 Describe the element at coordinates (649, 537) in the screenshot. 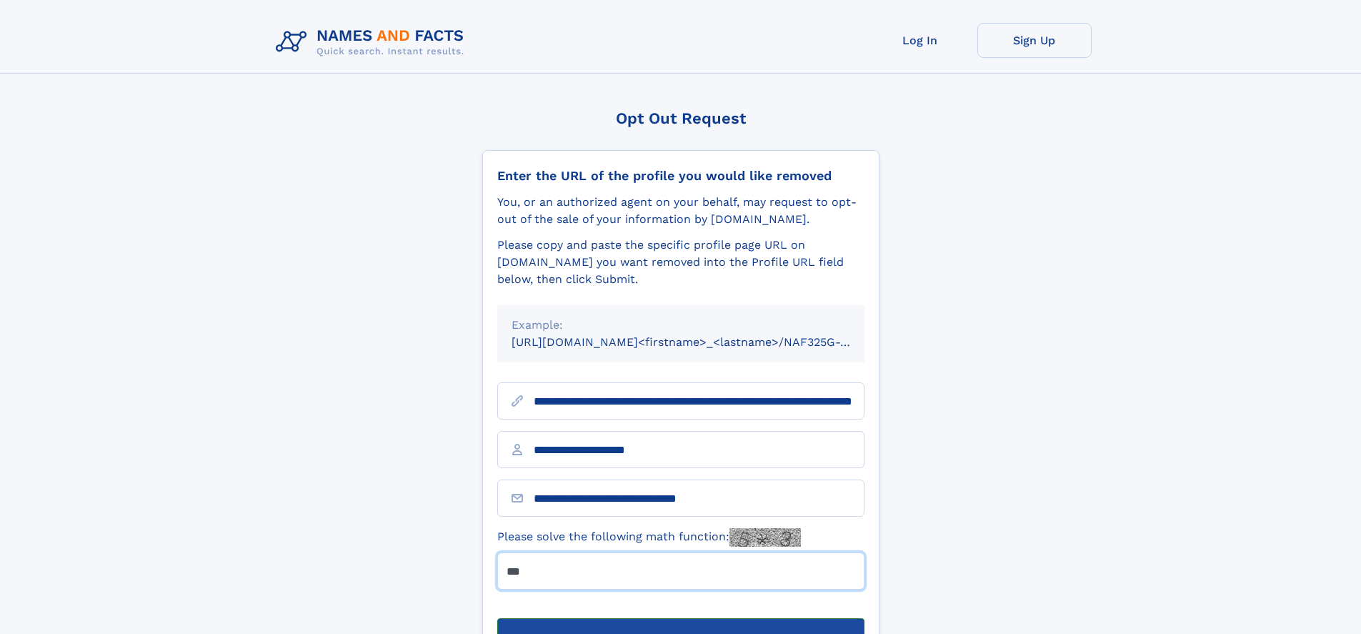

I see `label: Please solve the following math function:` at that location.